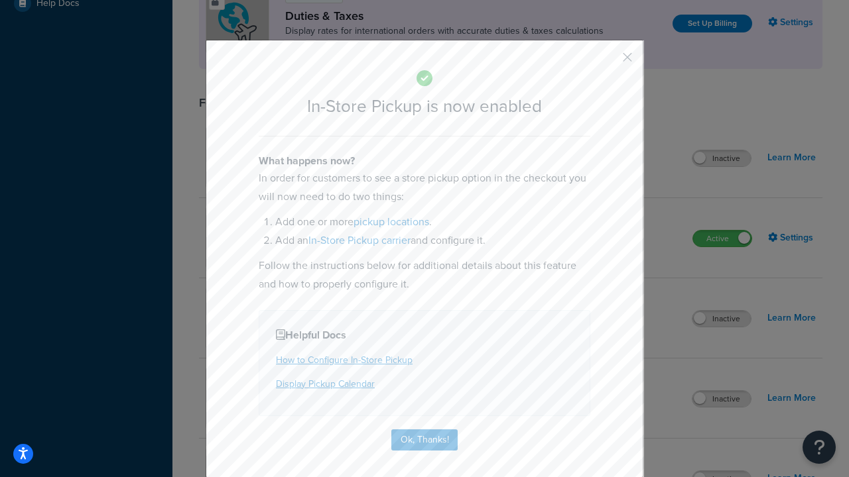  What do you see at coordinates (344, 360) in the screenshot?
I see `a: How to Configure In-Store Pickup` at bounding box center [344, 360].